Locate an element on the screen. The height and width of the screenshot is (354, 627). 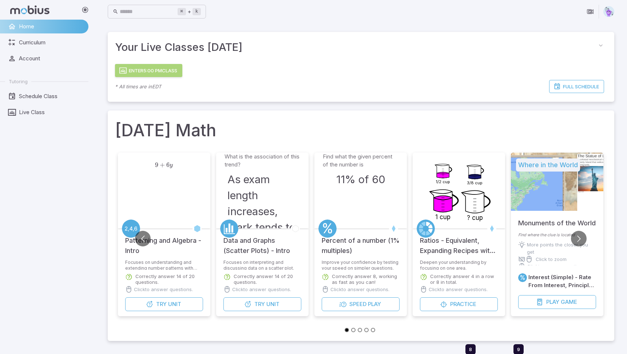
a: Data/Graphing is located at coordinates (229, 229).